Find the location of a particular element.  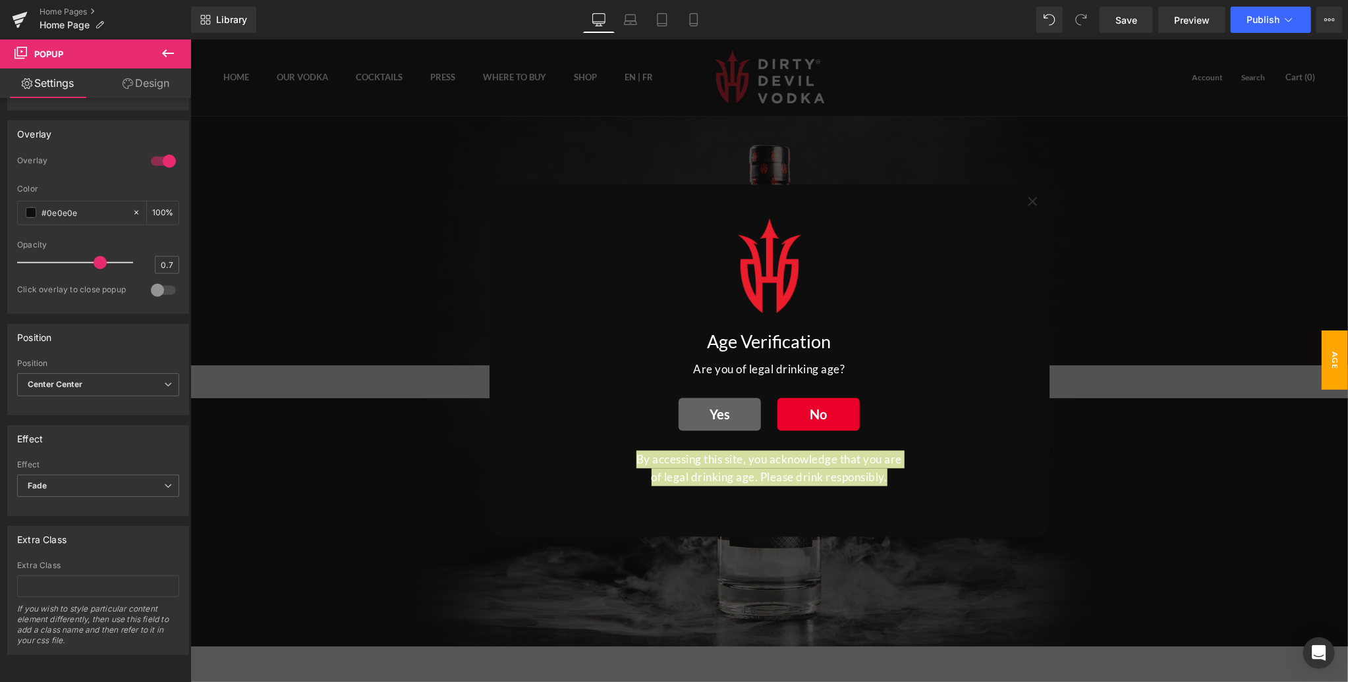

span: No is located at coordinates (628, 375).